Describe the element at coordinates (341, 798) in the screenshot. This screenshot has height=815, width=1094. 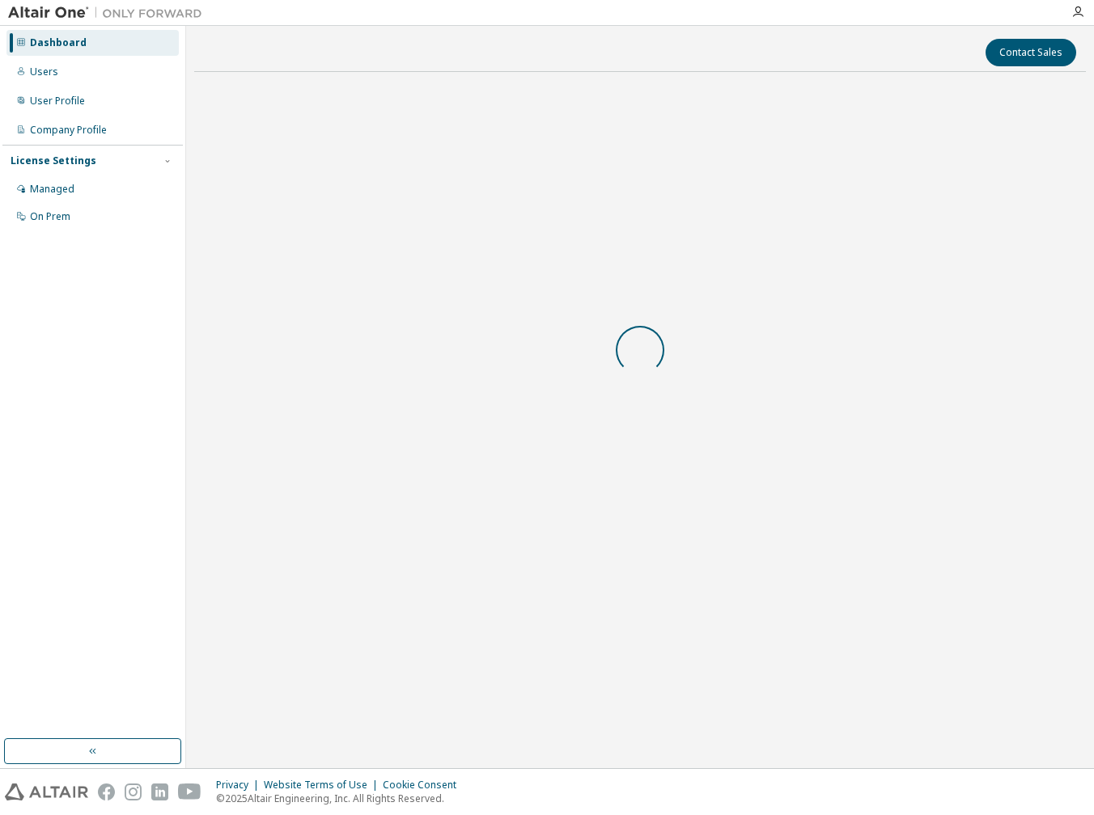
I see `p: © 2025 Altair Engineering, Inc. All Rights Reserved.` at that location.